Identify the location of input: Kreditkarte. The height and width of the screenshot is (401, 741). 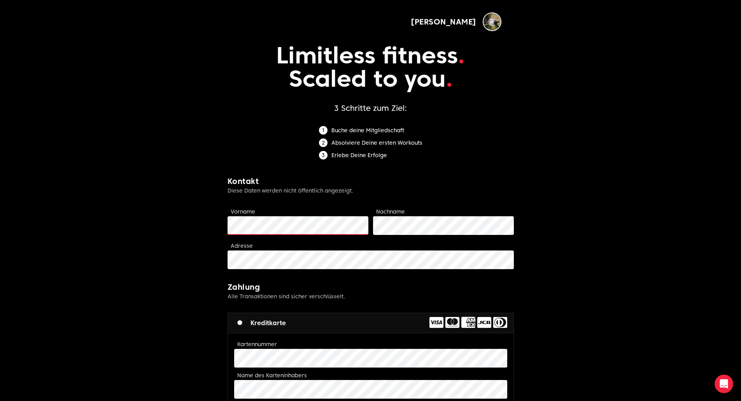
(240, 323).